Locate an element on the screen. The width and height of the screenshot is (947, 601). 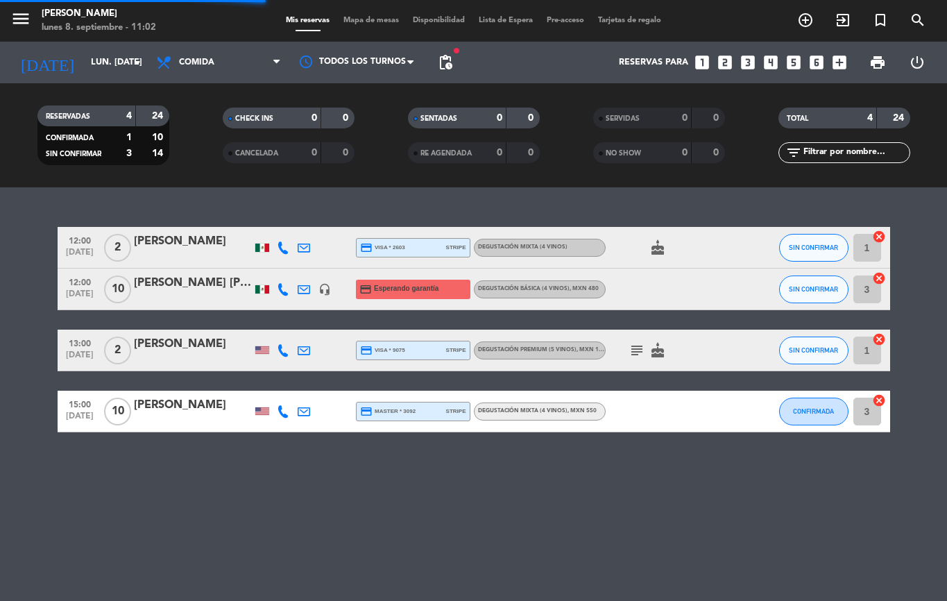
span: fiber_manual_record is located at coordinates (456, 51).